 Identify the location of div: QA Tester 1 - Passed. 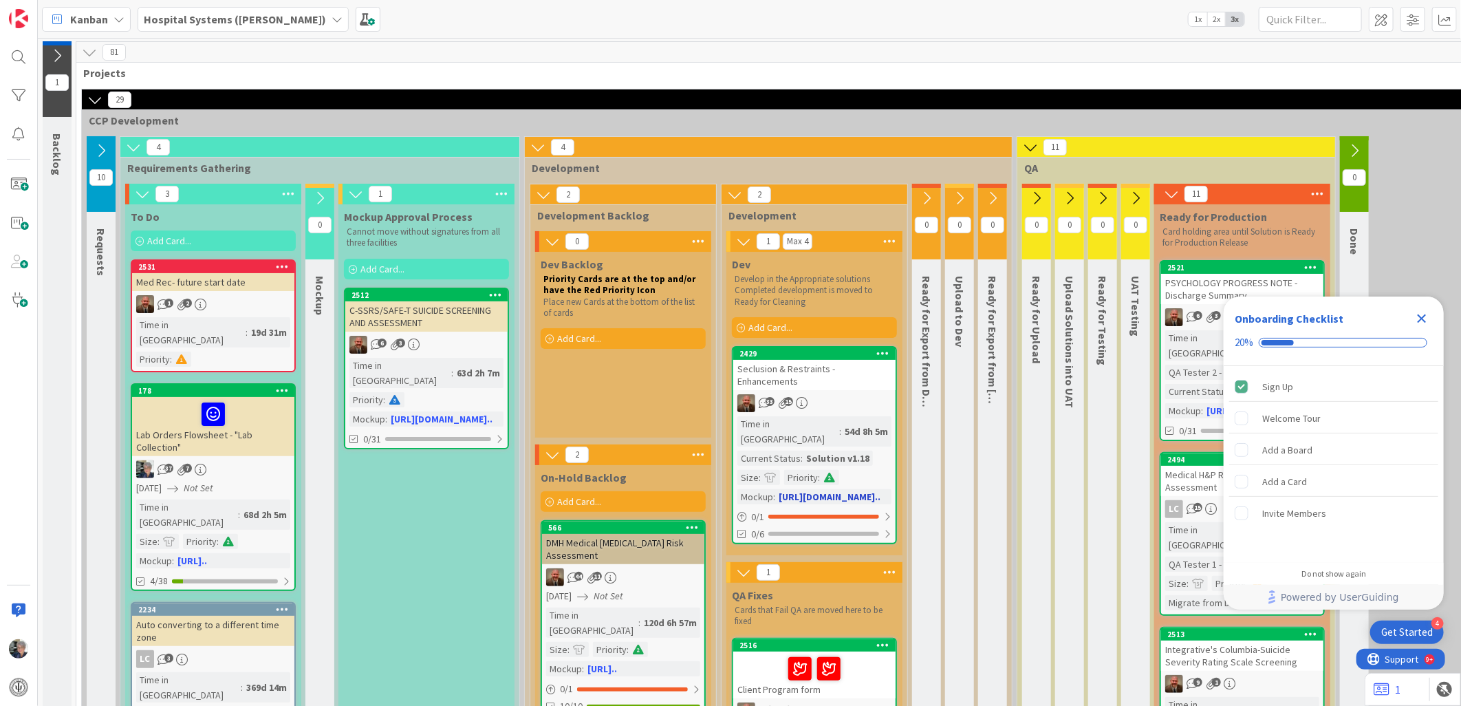
(1202, 564).